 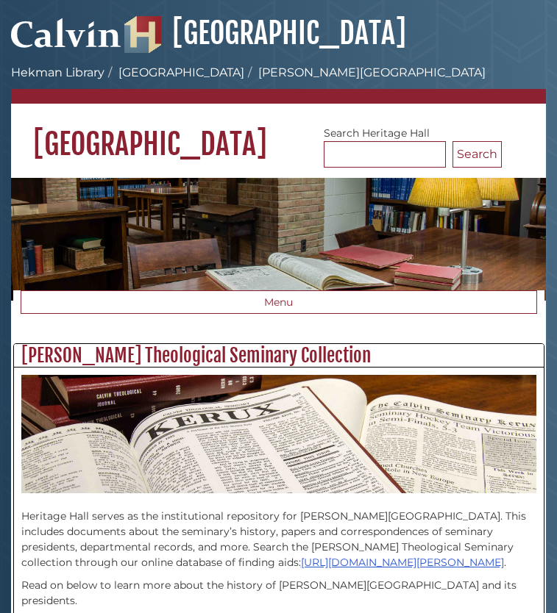 I want to click on img: Calvin Theological Seminary Kerux, so click(x=279, y=434).